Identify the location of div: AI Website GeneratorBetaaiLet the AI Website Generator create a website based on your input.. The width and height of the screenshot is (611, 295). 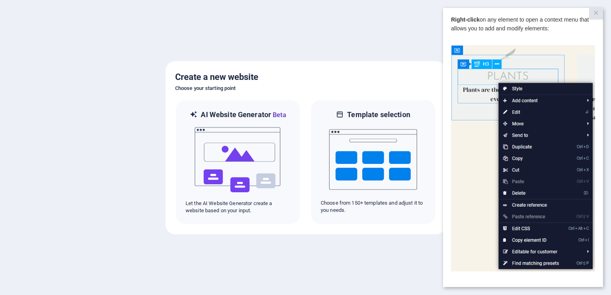
(238, 162).